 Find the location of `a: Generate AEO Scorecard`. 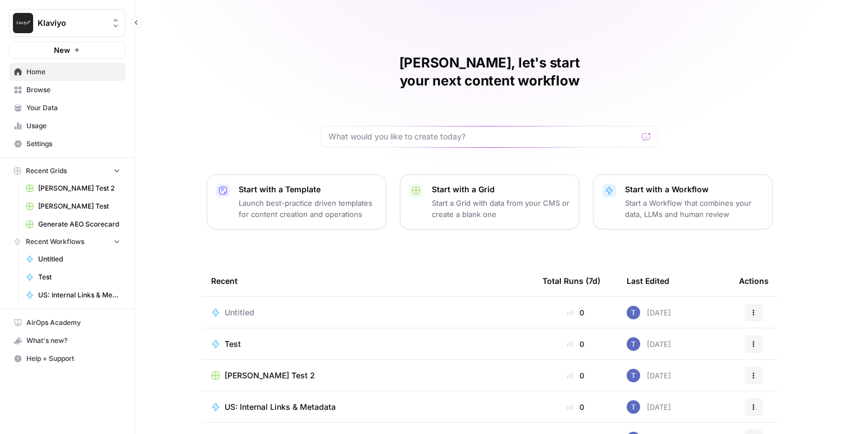

a: Generate AEO Scorecard is located at coordinates (73, 224).